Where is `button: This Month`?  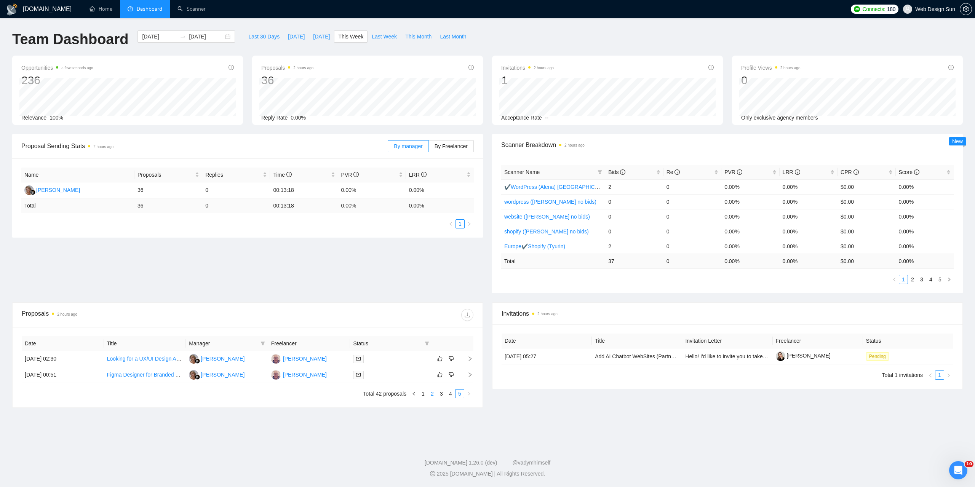
button: This Month is located at coordinates (418, 37).